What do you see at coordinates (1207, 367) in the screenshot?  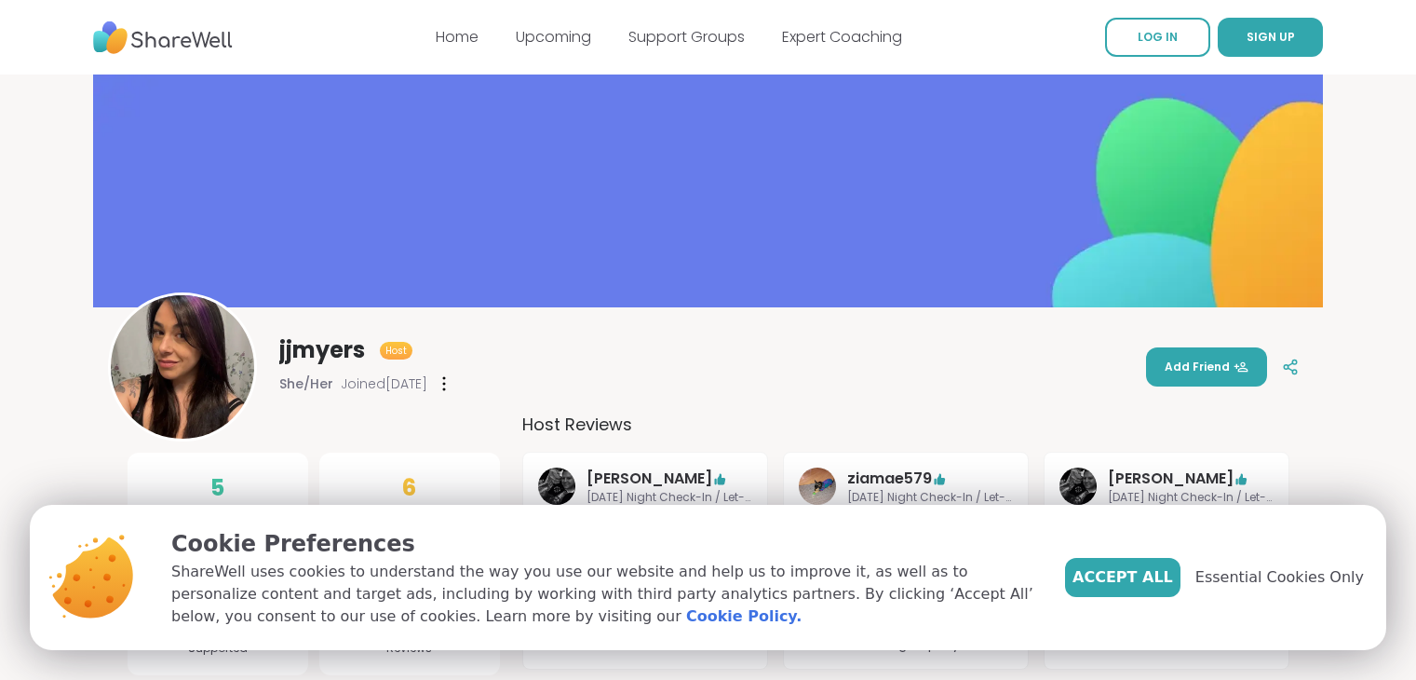 I see `button: Add Friend` at bounding box center [1207, 367].